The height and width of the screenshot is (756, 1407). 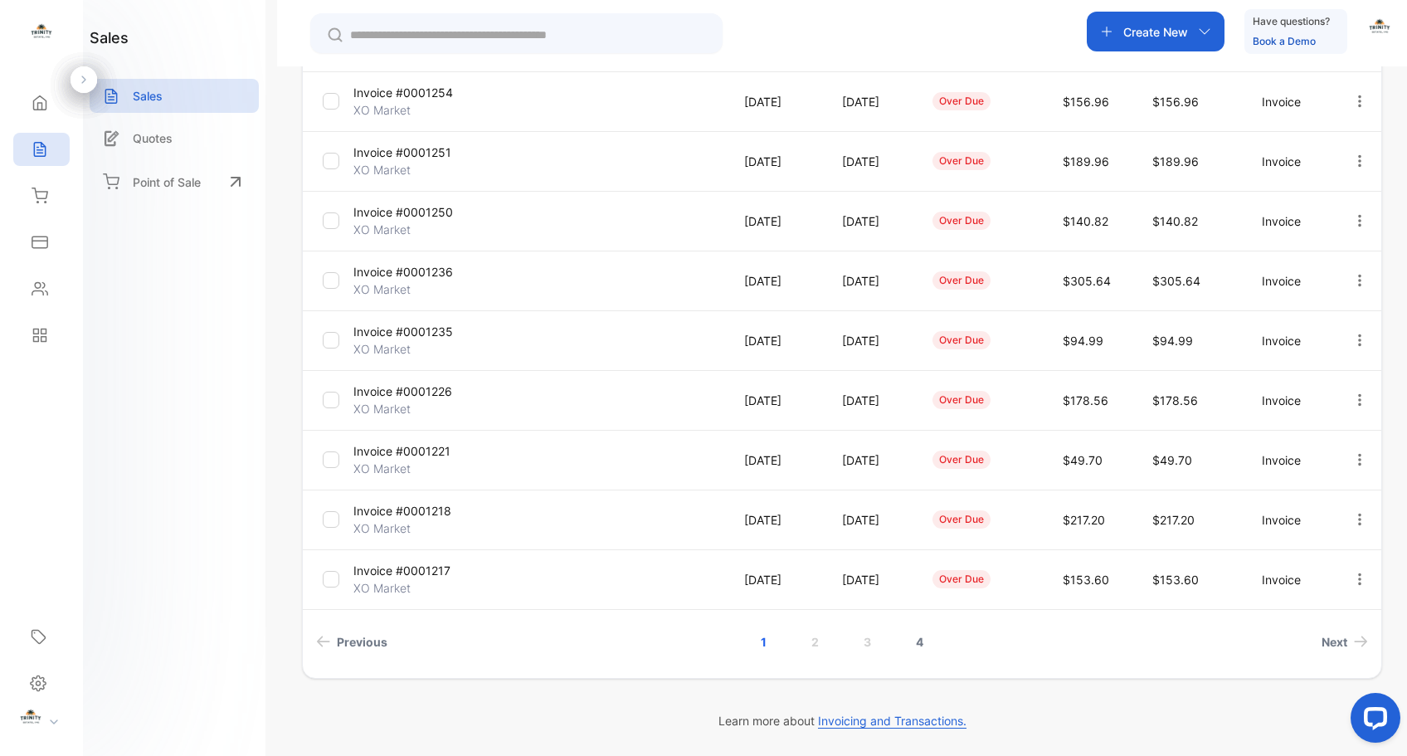 What do you see at coordinates (842, 720) in the screenshot?
I see `p: Learn more about` at bounding box center [842, 720].